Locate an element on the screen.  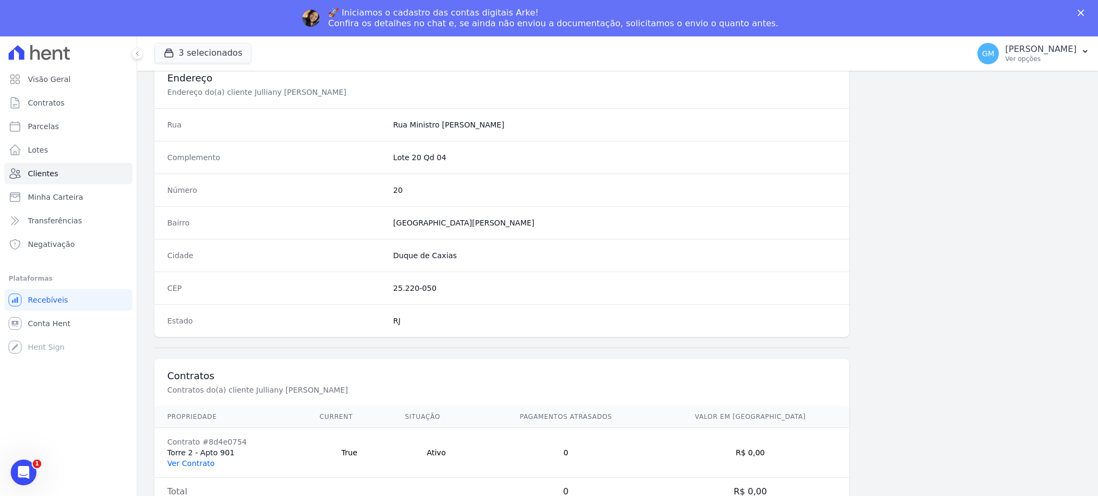
dd: Duque de Caxias is located at coordinates (614, 256).